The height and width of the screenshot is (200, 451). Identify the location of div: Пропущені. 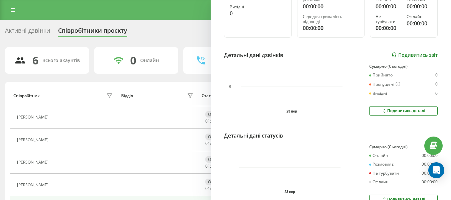
(384, 84).